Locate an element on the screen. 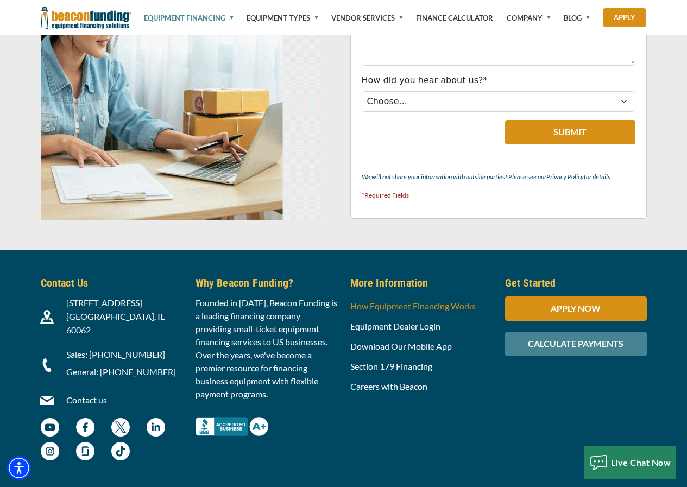  img: Beacon Funding Glassdoor is located at coordinates (85, 452).